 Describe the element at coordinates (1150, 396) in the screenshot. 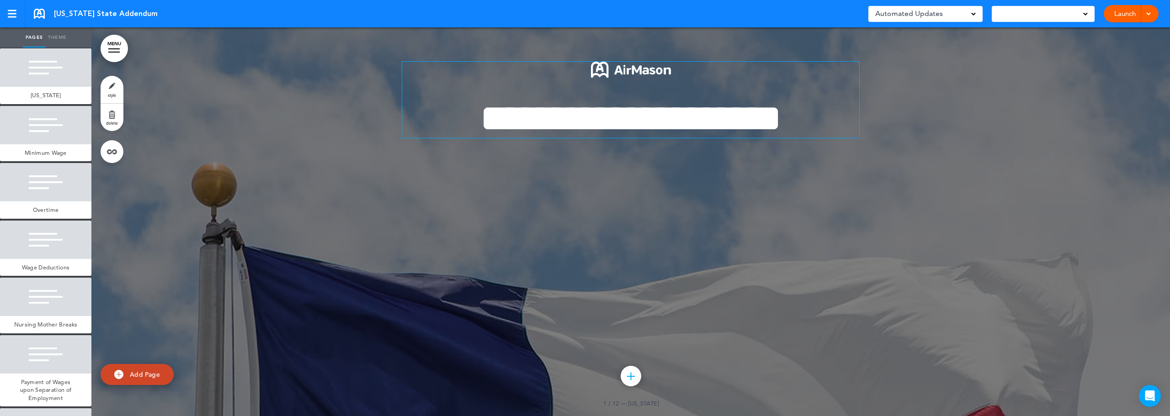

I see `div: Open Intercom Messenger` at that location.